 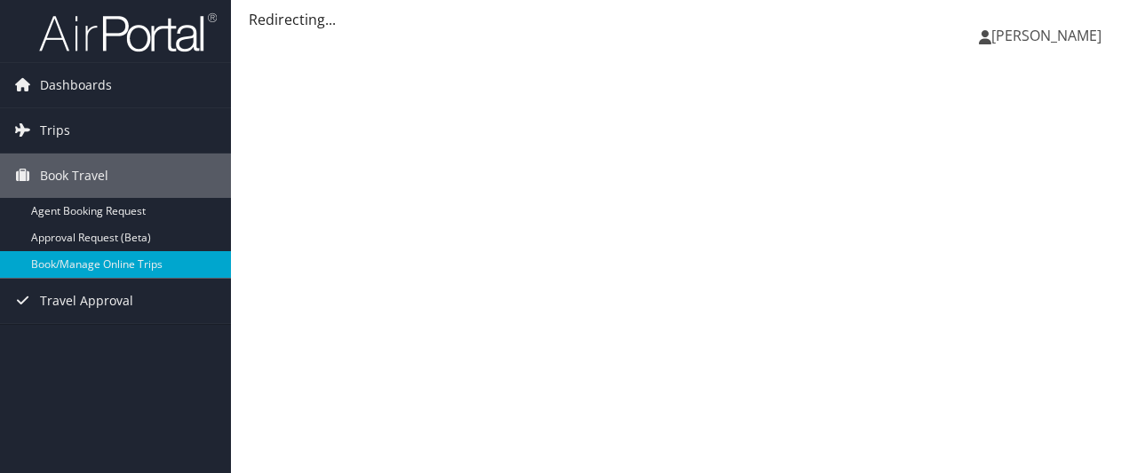 I want to click on span: Book Travel, so click(x=74, y=176).